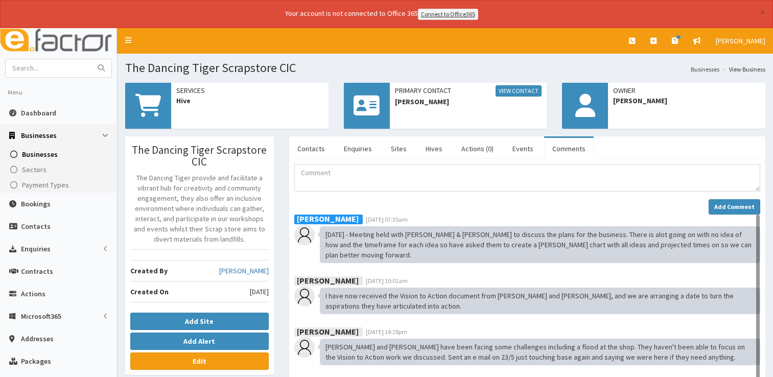 Image resolution: width=773 pixels, height=377 pixels. What do you see at coordinates (527, 178) in the screenshot?
I see `textarea: Comment` at bounding box center [527, 178].